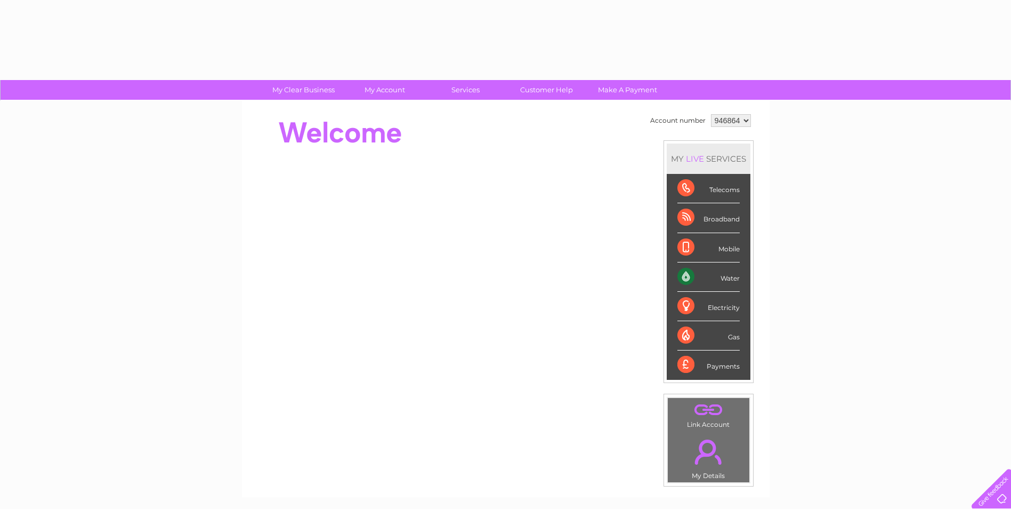 Image resolution: width=1011 pixels, height=509 pixels. Describe the element at coordinates (708, 217) in the screenshot. I see `div: Broadband` at that location.